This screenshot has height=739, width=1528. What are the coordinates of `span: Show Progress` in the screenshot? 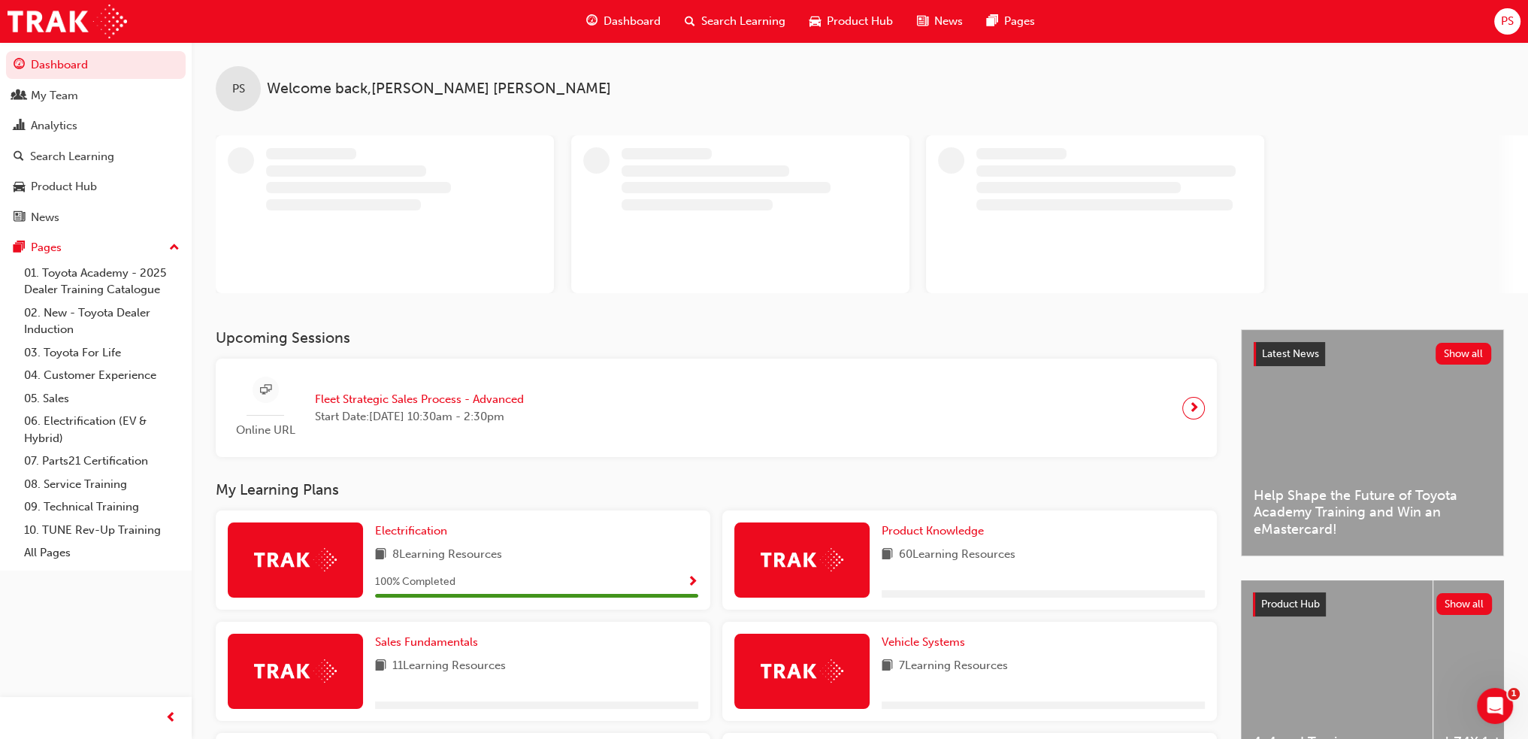 It's located at (692, 583).